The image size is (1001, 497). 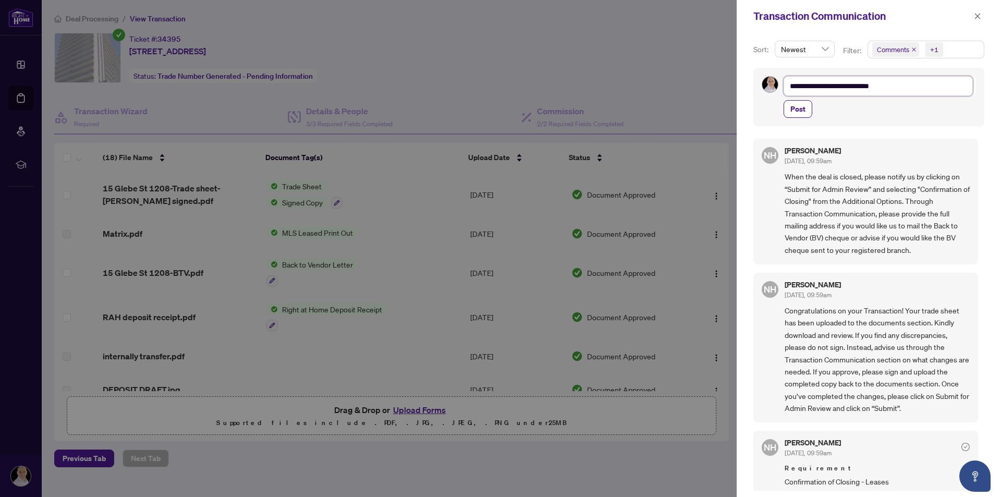 I want to click on button: Post, so click(x=797, y=109).